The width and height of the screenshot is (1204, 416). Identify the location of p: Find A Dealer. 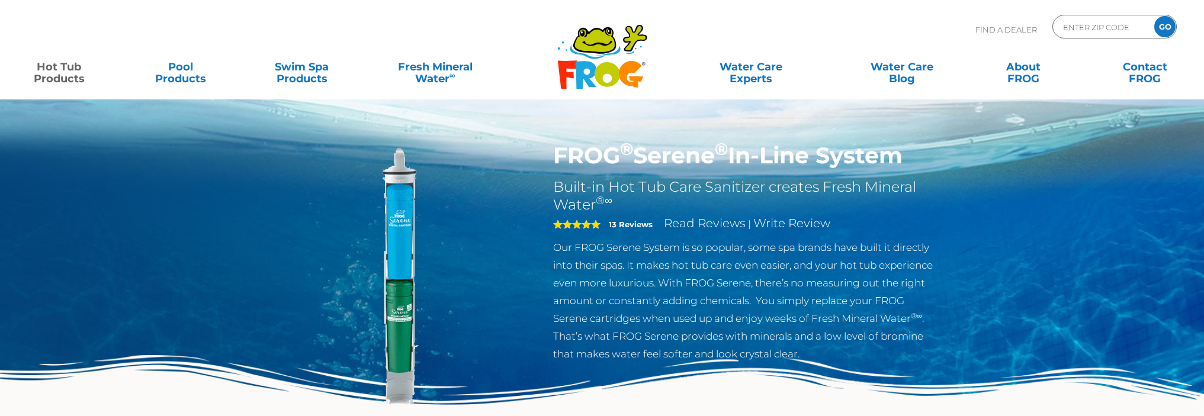
(1006, 30).